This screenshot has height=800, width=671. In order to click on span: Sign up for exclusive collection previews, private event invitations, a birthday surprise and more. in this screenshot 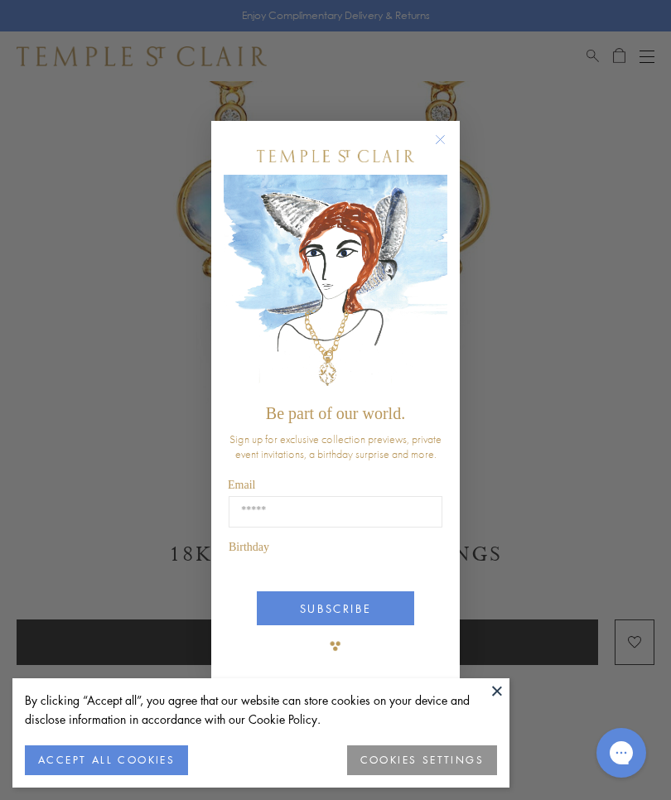, I will do `click(336, 447)`.